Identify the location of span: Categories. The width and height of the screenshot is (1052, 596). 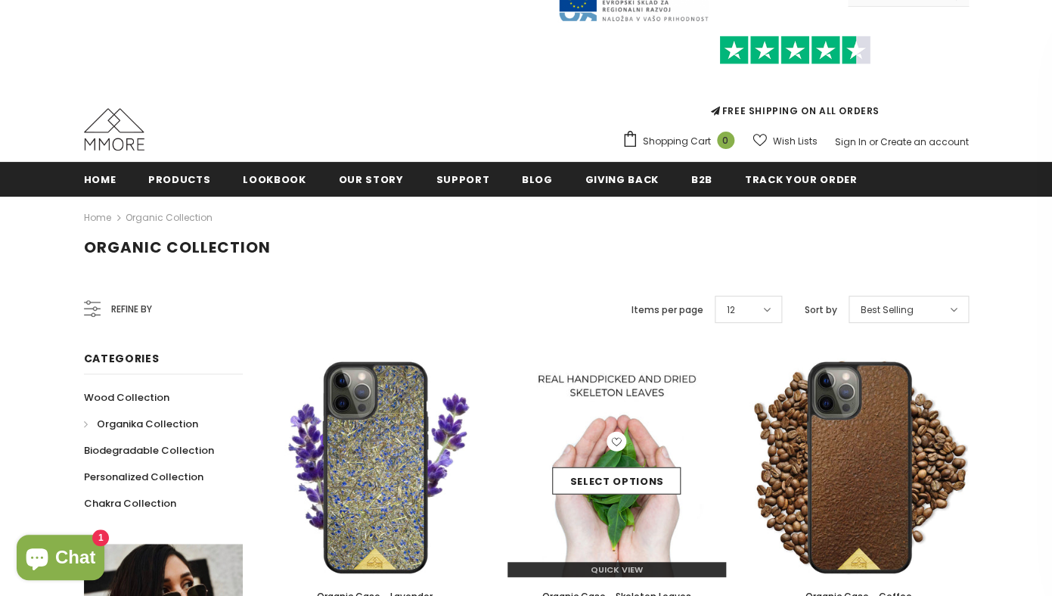
(122, 358).